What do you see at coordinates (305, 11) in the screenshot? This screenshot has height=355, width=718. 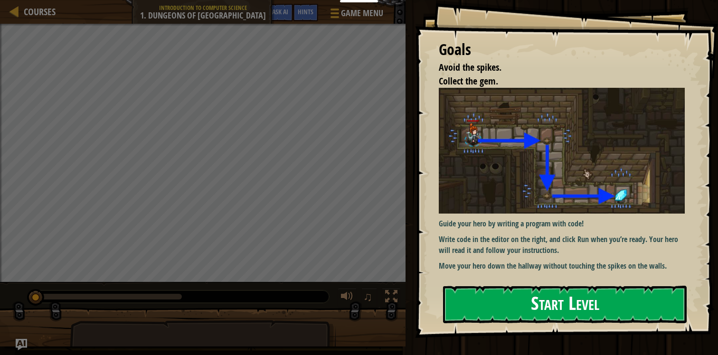 I see `span: Hints` at bounding box center [305, 11].